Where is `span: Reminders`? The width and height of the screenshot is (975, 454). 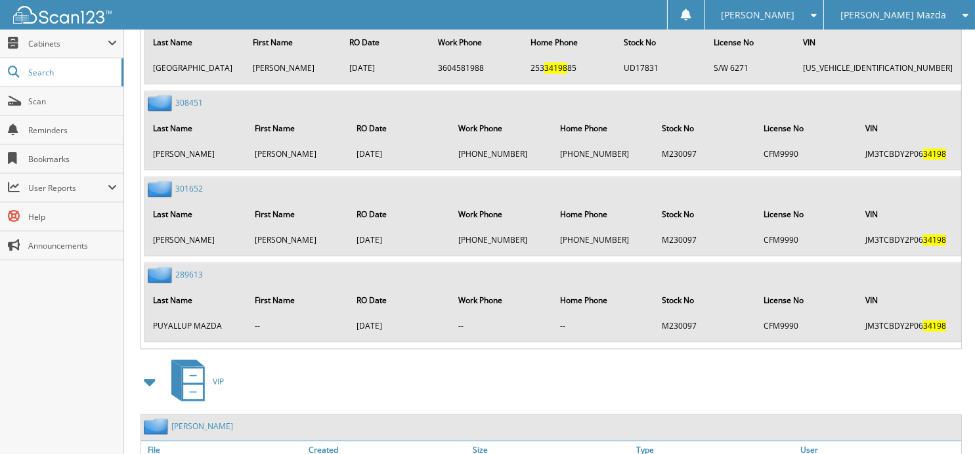
span: Reminders is located at coordinates (72, 130).